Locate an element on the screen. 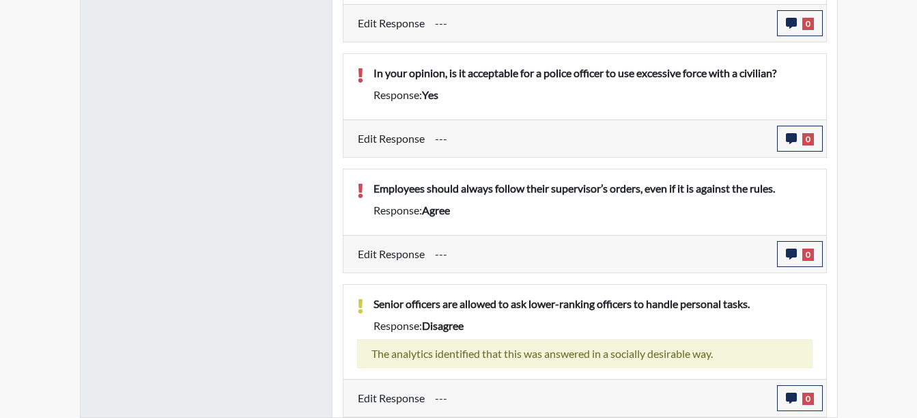  p: Employees should always follow their supervisor’s orders, even if it is against the rules. is located at coordinates (592, 188).